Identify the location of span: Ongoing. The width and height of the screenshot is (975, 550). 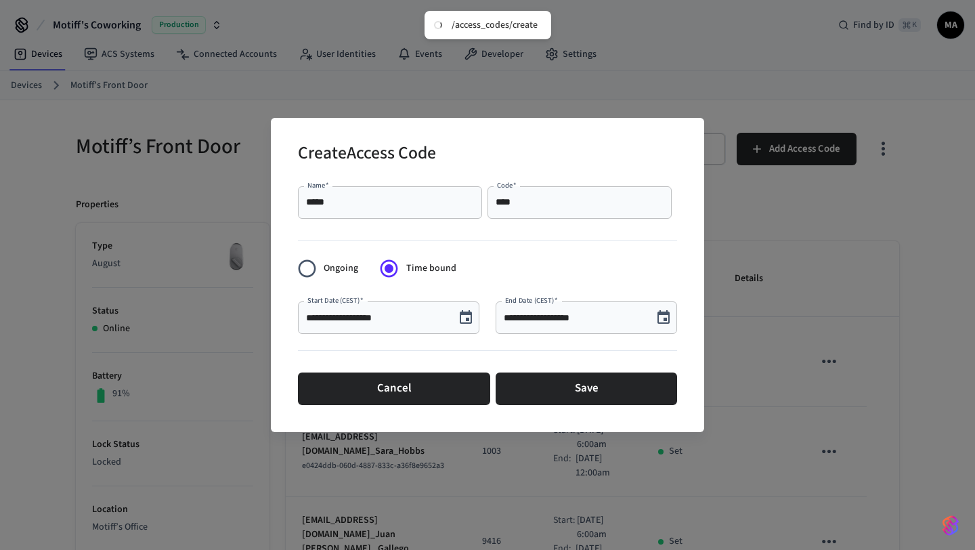
(340, 268).